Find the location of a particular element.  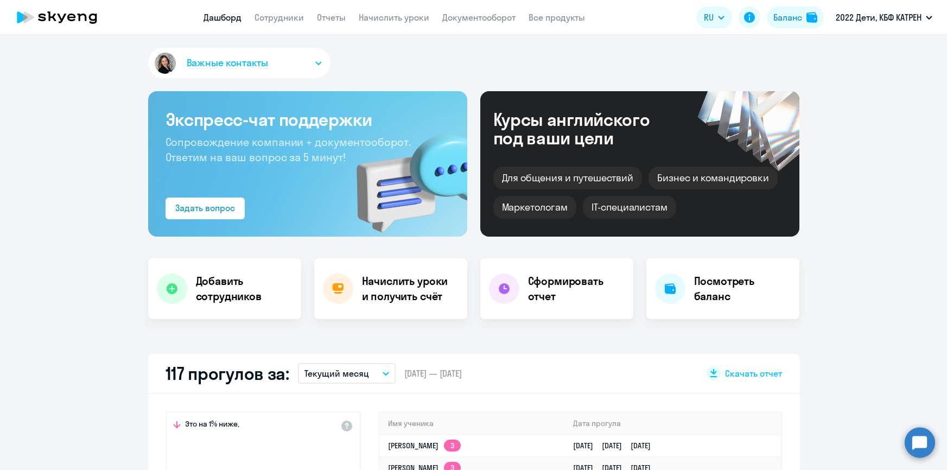

span: Скачать отчет is located at coordinates (754, 374).